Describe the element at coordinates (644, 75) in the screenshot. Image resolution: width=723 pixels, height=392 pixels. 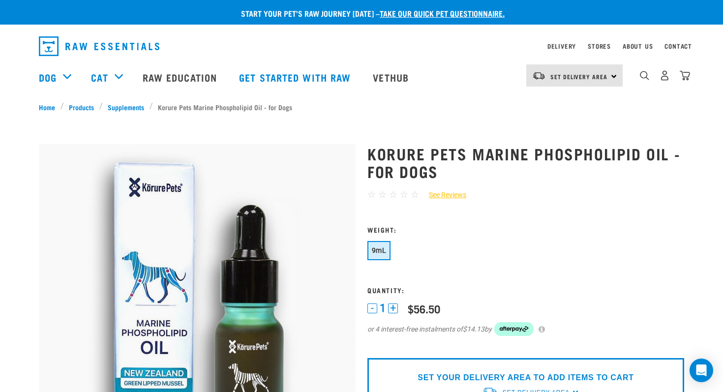
I see `img: home-icon-1@2x.png` at that location.